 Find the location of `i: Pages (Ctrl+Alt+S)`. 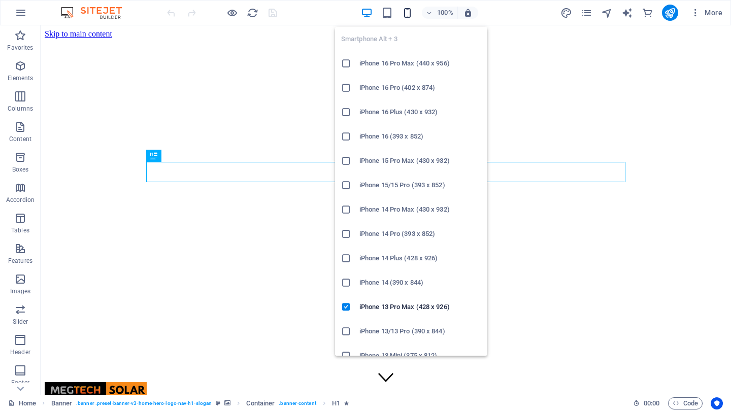

i: Pages (Ctrl+Alt+S) is located at coordinates (587, 13).